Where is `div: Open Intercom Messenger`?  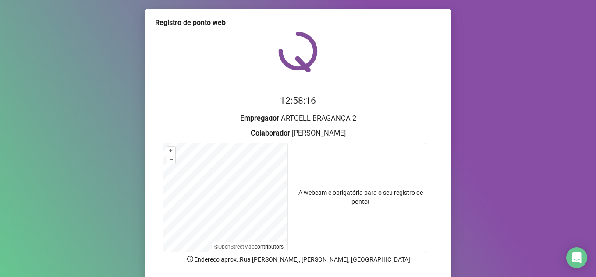
div: Open Intercom Messenger is located at coordinates (576, 258).